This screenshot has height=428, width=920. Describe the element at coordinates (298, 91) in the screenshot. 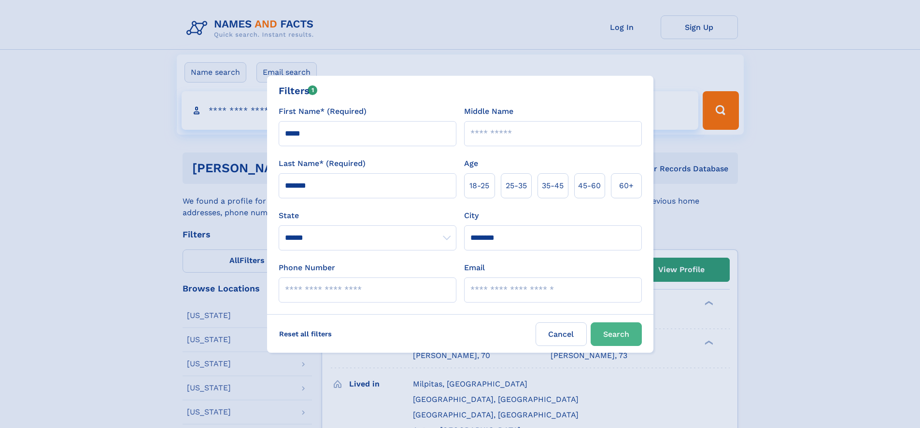

I see `div: Filters` at that location.